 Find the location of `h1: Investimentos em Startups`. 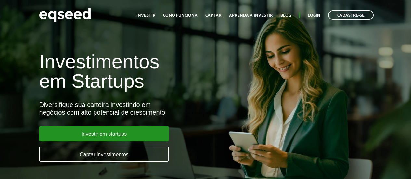

h1: Investimentos em Startups is located at coordinates (137, 71).